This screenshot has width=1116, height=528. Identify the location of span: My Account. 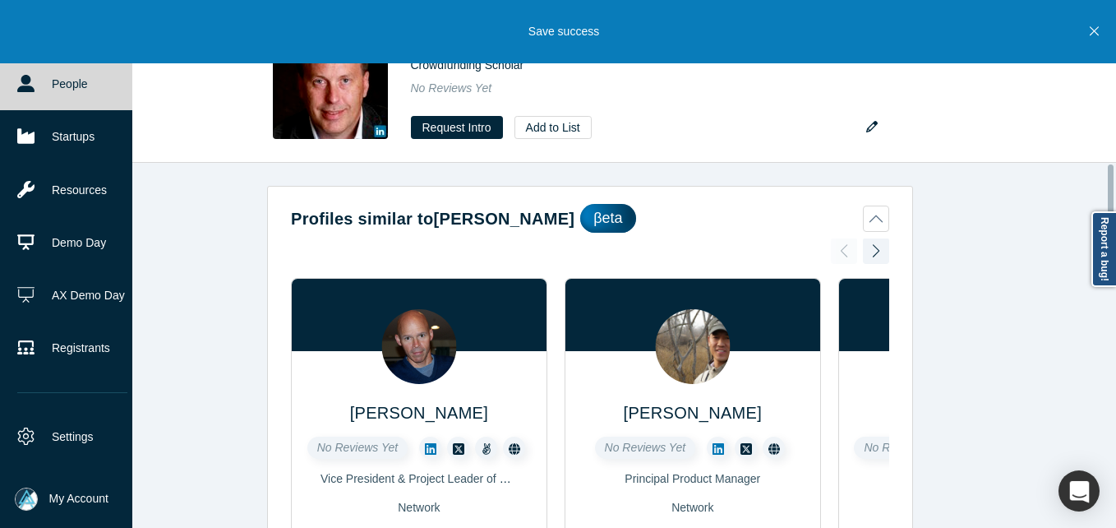
(79, 498).